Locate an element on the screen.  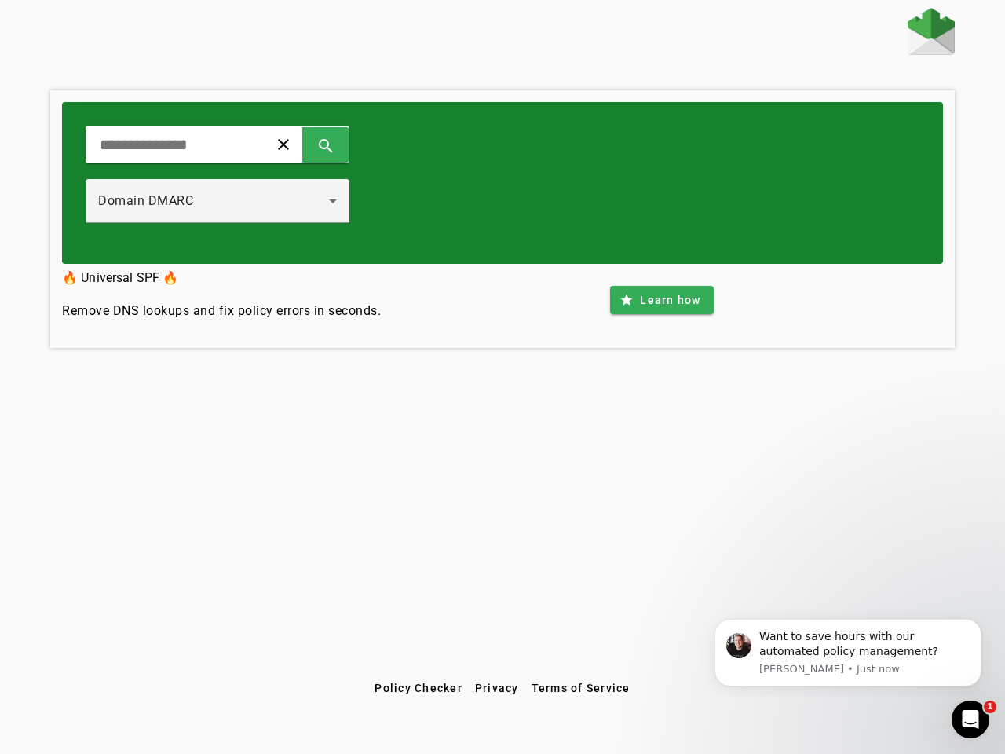
button: Privacy is located at coordinates (497, 688).